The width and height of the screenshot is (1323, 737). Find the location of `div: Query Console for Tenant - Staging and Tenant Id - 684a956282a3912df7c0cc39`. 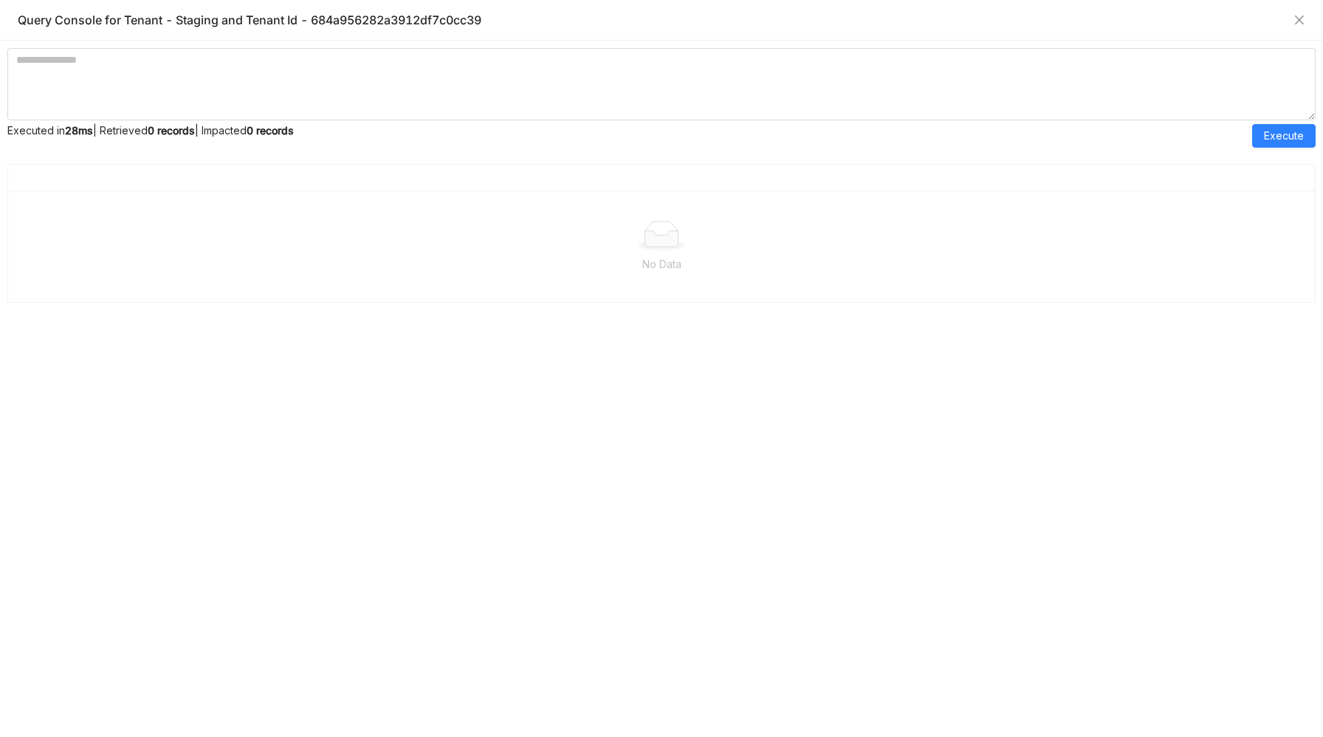

div: Query Console for Tenant - Staging and Tenant Id - 684a956282a3912df7c0cc39 is located at coordinates (652, 20).